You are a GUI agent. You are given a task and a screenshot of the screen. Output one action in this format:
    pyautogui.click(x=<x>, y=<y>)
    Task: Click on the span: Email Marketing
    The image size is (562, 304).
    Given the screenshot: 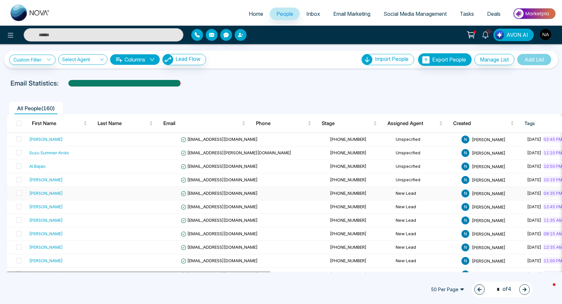 What is the action you would take?
    pyautogui.click(x=352, y=14)
    